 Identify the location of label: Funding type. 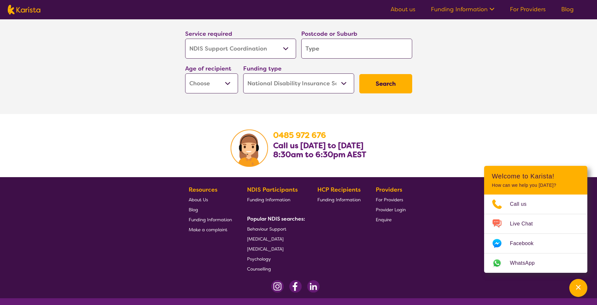
(262, 69).